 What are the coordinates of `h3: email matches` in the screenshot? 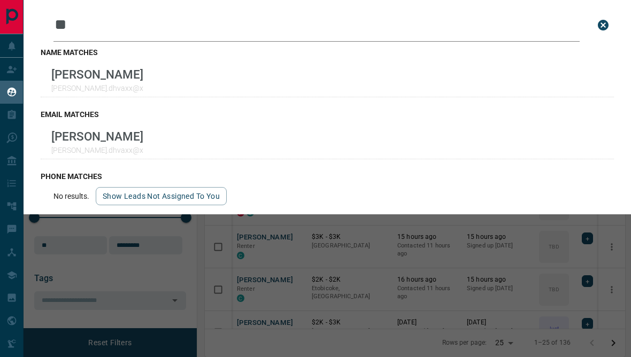 It's located at (327, 114).